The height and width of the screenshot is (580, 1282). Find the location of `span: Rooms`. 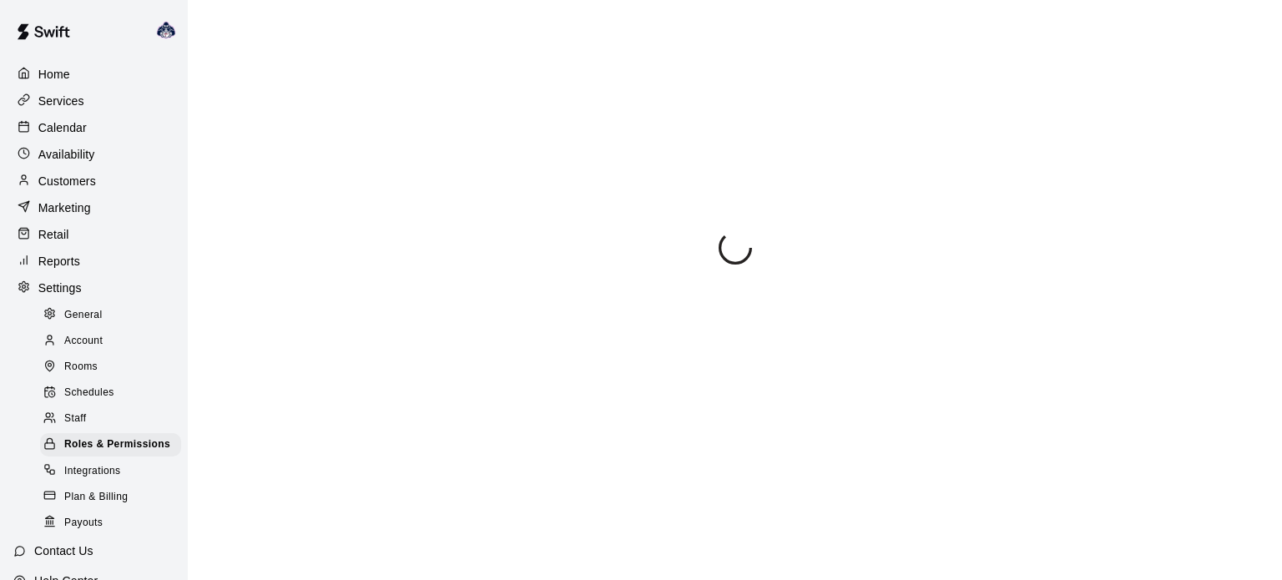

span: Rooms is located at coordinates (81, 367).